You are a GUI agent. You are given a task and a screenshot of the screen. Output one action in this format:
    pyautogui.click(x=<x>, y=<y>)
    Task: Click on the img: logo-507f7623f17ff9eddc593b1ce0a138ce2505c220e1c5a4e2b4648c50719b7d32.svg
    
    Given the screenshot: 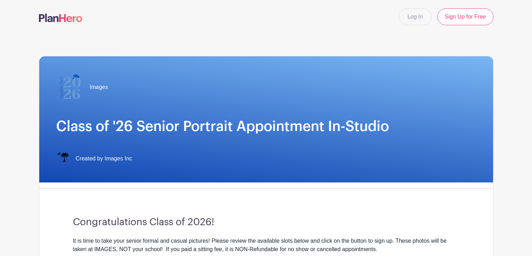 What is the action you would take?
    pyautogui.click(x=61, y=18)
    